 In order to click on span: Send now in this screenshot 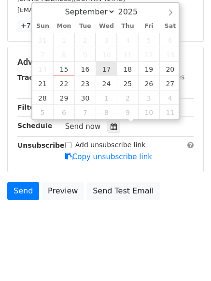, I will do `click(83, 127)`.